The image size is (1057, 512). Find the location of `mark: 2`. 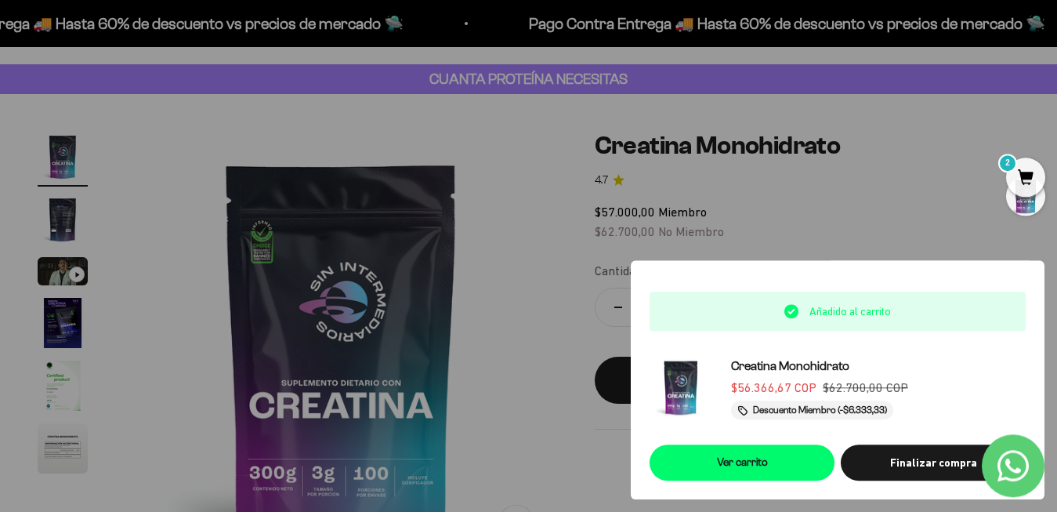

mark: 2 is located at coordinates (1008, 163).